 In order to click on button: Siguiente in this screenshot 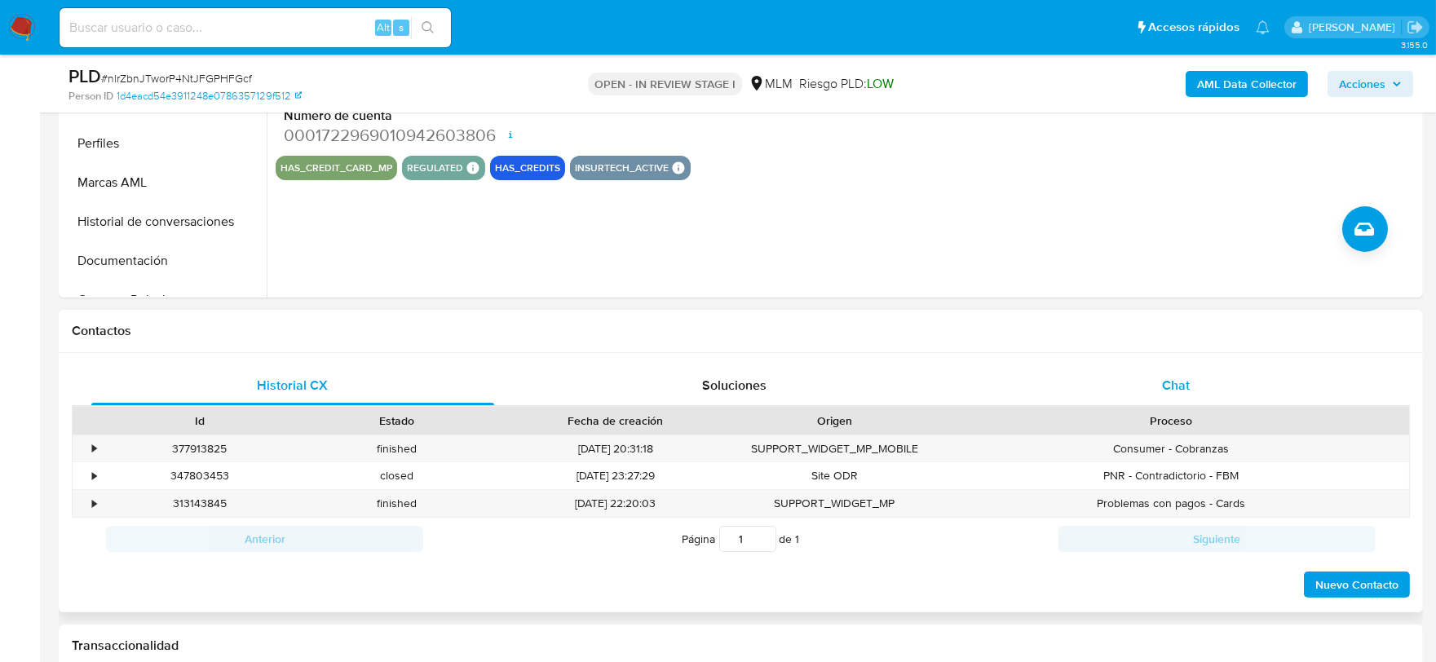, I will do `click(1217, 539)`.